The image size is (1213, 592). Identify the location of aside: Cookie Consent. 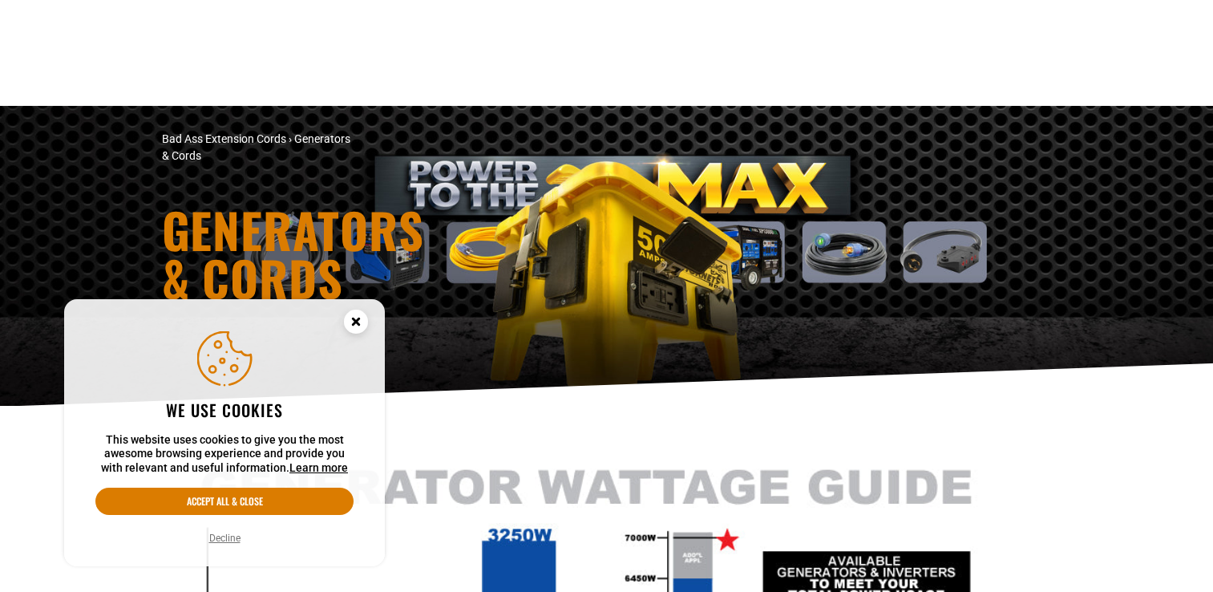
(225, 433).